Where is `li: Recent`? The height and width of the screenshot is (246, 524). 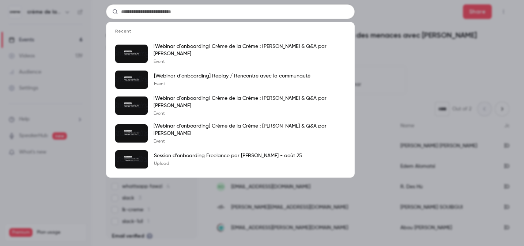
li: Recent is located at coordinates (231, 34).